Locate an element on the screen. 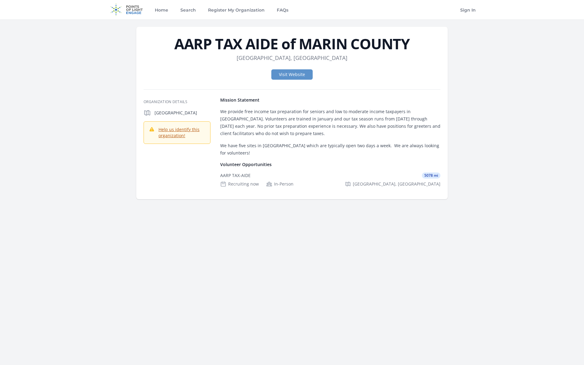 This screenshot has width=584, height=365. div: Recruiting now is located at coordinates (239, 184).